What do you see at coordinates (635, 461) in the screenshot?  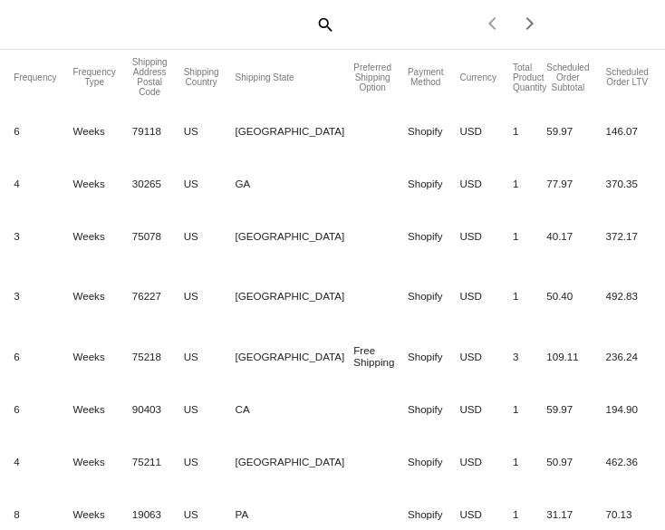 I see `mat-cell: 462.36` at bounding box center [635, 461].